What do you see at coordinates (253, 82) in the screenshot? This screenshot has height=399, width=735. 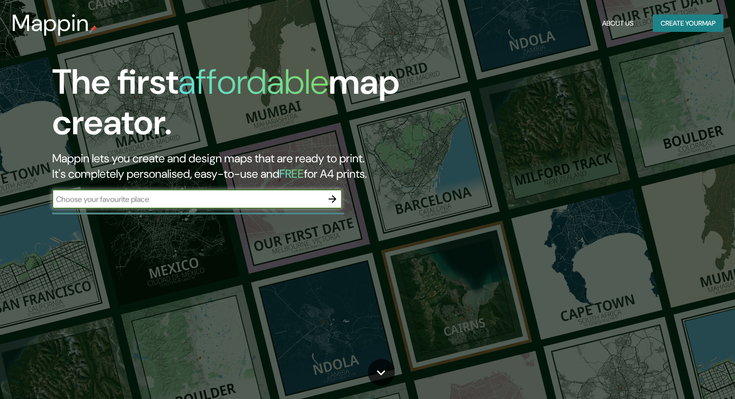 I see `h1: affordable` at bounding box center [253, 82].